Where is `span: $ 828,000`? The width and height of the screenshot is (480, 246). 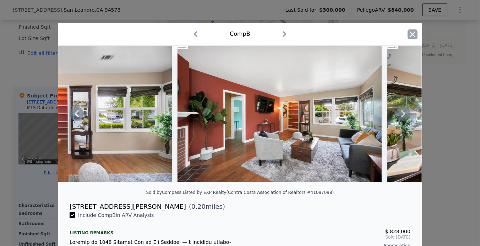 span: $ 828,000 is located at coordinates (397, 232).